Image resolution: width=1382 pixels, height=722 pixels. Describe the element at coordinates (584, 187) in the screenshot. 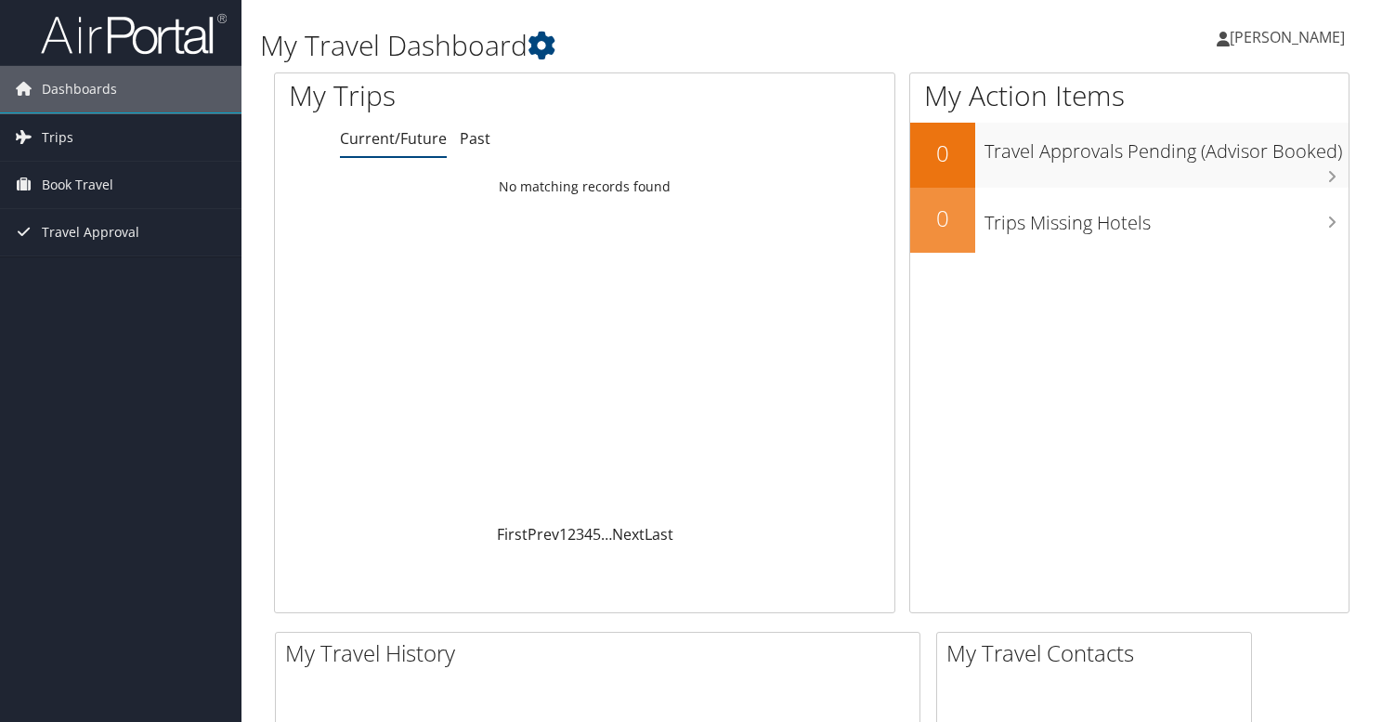

I see `td: No matching records found` at that location.